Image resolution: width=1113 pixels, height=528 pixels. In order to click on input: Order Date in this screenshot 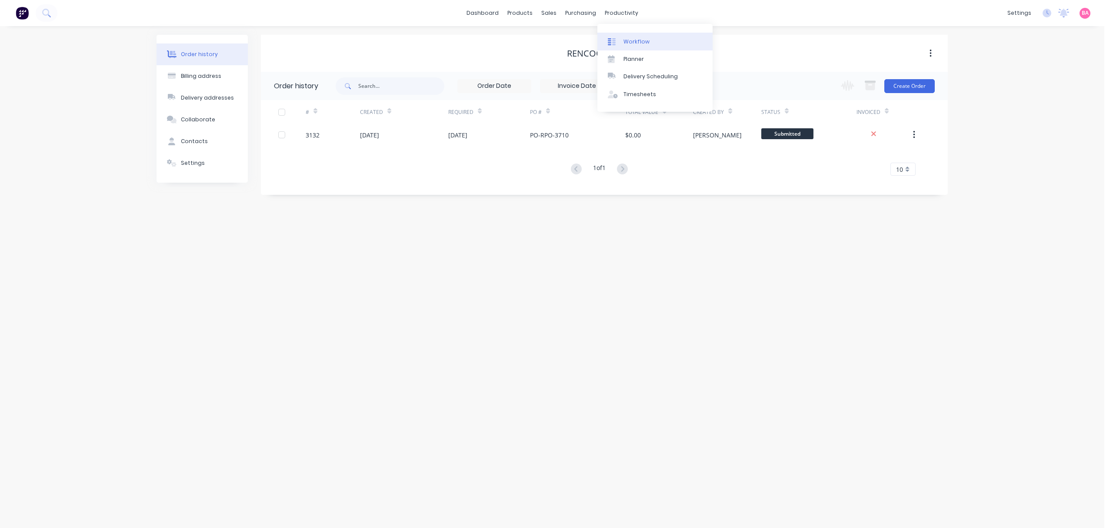, I will do `click(494, 86)`.